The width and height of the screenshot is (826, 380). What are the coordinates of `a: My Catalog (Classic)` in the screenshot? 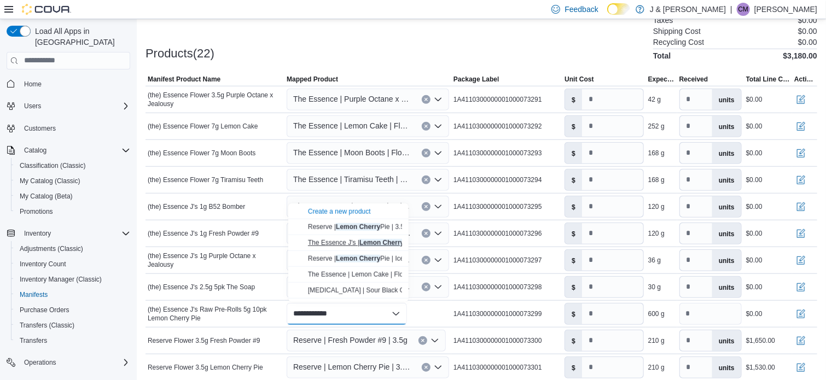 It's located at (50, 181).